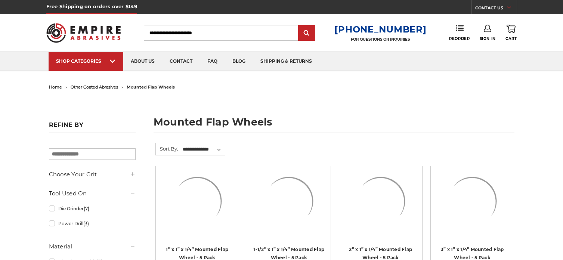 The image size is (563, 260). Describe the element at coordinates (55, 87) in the screenshot. I see `a: home` at that location.